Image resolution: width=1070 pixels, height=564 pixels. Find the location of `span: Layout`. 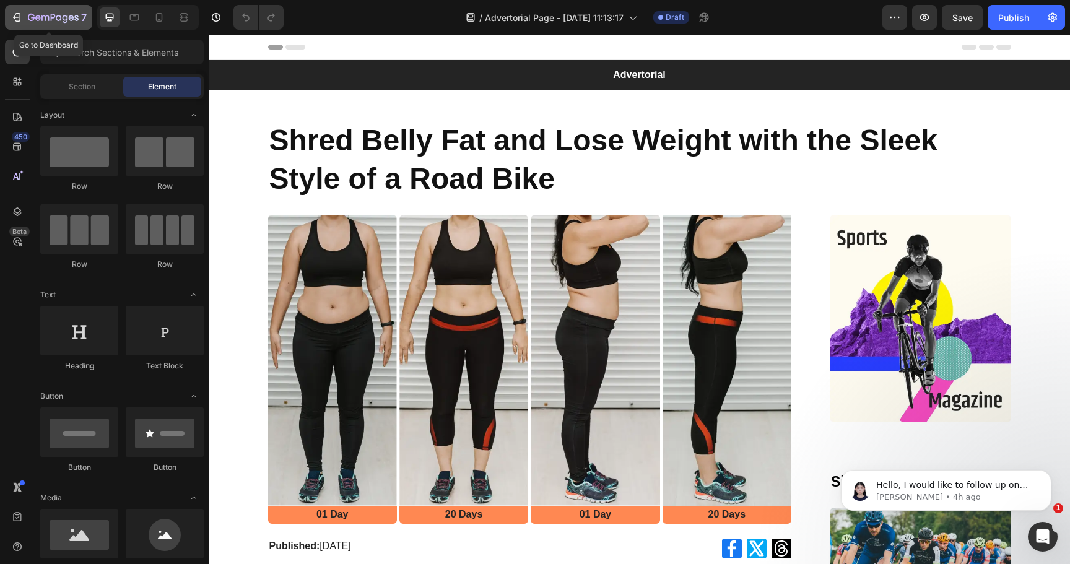

span: Layout is located at coordinates (52, 115).